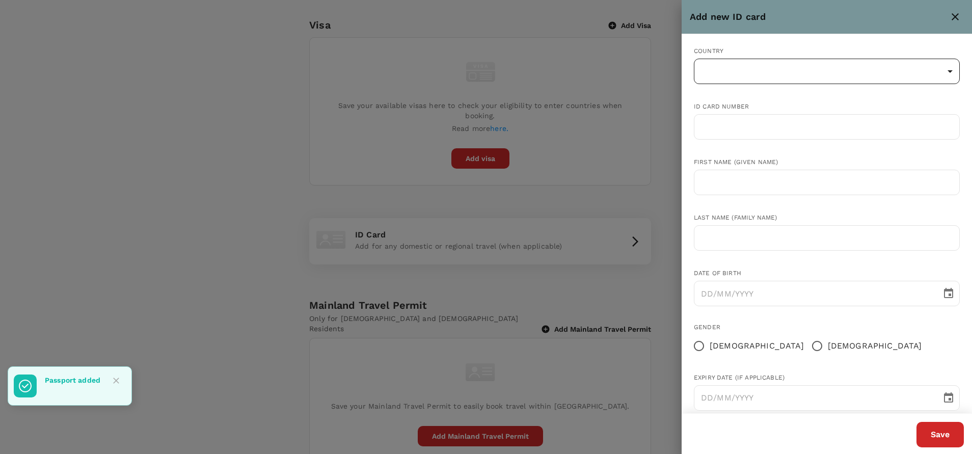  What do you see at coordinates (827, 218) in the screenshot?
I see `div: Last name (Family name)` at bounding box center [827, 218].